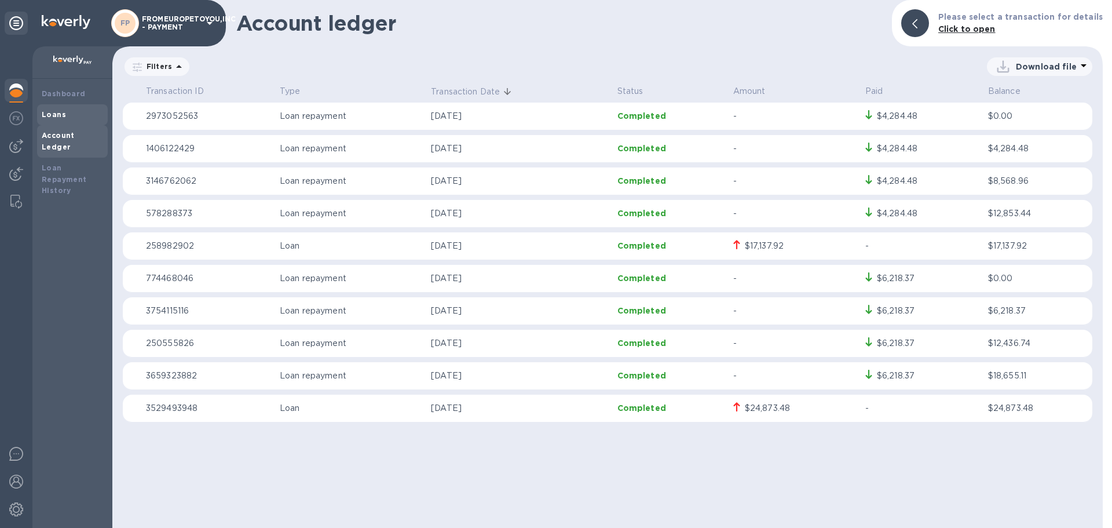  Describe the element at coordinates (922, 91) in the screenshot. I see `p: Paid` at that location.